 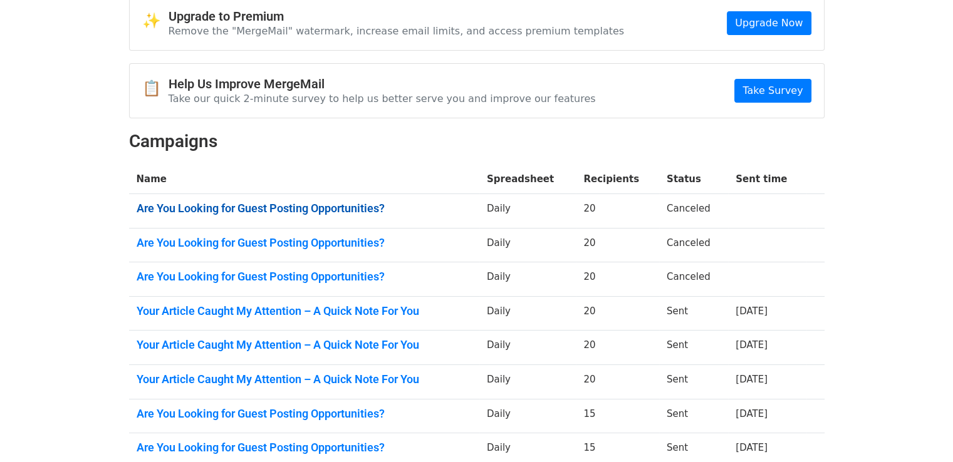 What do you see at coordinates (382, 84) in the screenshot?
I see `h4: Help Us Improve MergeMail` at bounding box center [382, 84].